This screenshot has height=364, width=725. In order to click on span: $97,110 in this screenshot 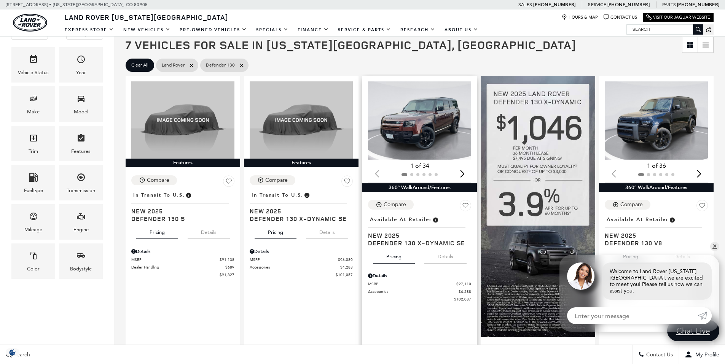, I will do `click(464, 284)`.